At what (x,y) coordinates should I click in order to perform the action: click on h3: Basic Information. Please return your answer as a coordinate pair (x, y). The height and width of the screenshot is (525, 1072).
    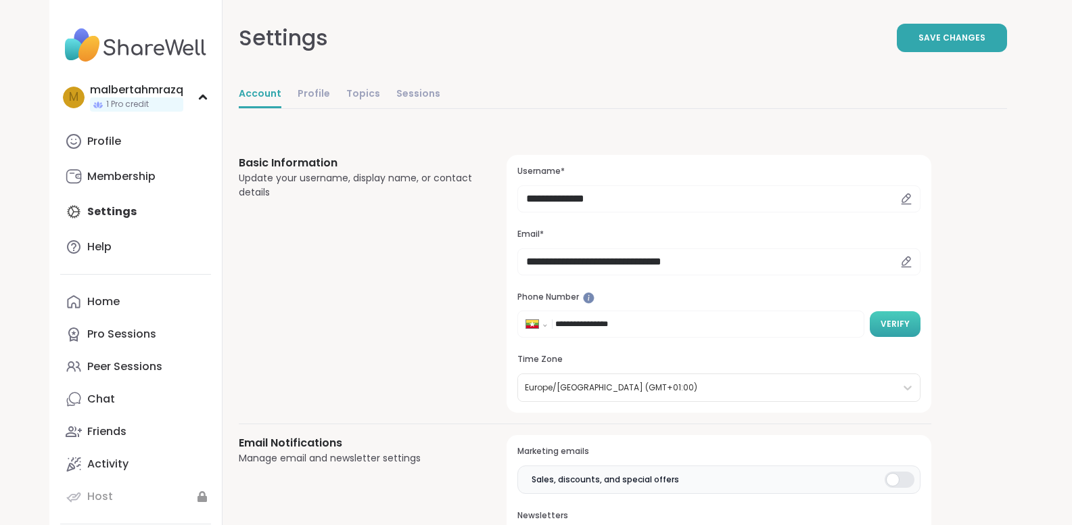
    Looking at the image, I should click on (356, 163).